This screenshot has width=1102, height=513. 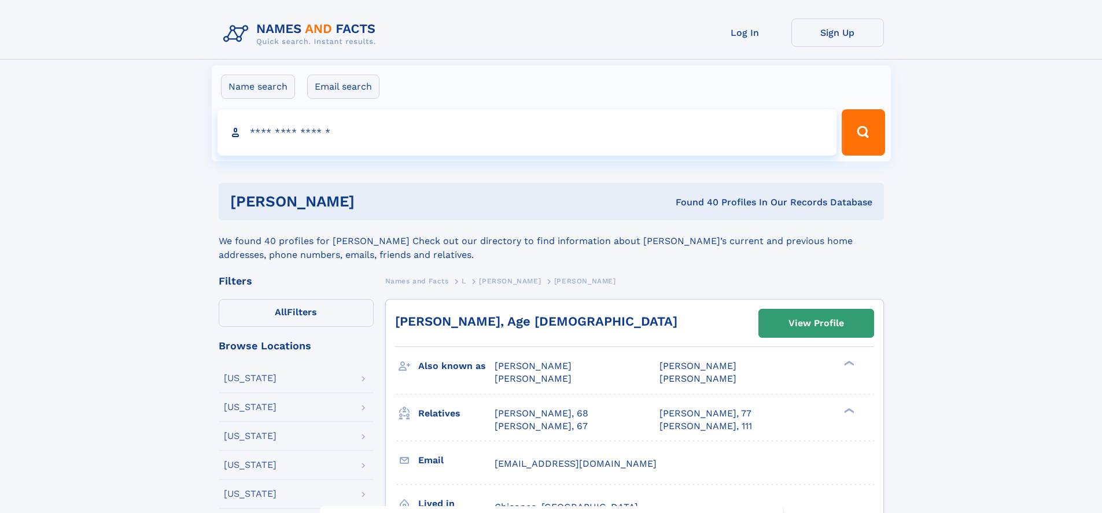 I want to click on label: Email search, so click(x=343, y=87).